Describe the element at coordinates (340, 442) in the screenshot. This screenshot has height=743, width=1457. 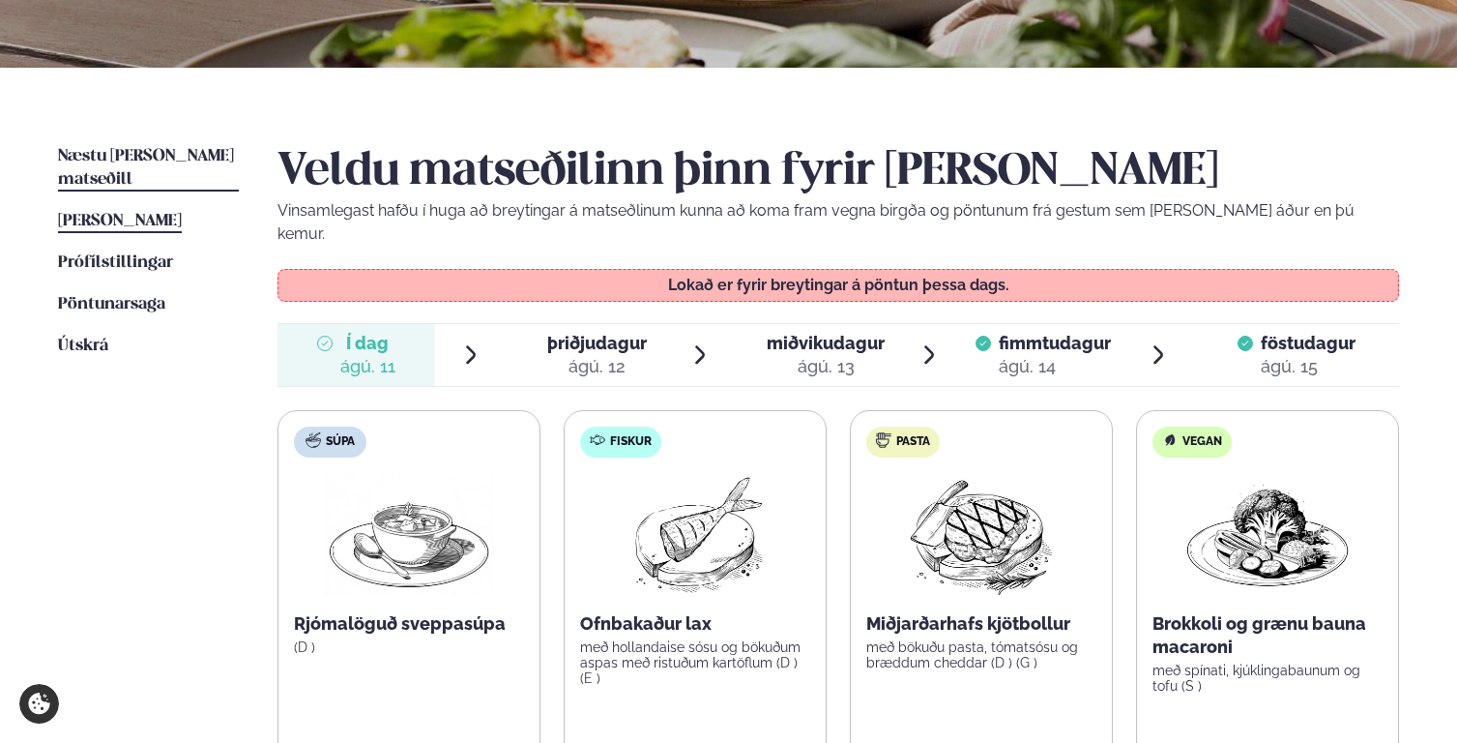
I see `span: Súpa` at that location.